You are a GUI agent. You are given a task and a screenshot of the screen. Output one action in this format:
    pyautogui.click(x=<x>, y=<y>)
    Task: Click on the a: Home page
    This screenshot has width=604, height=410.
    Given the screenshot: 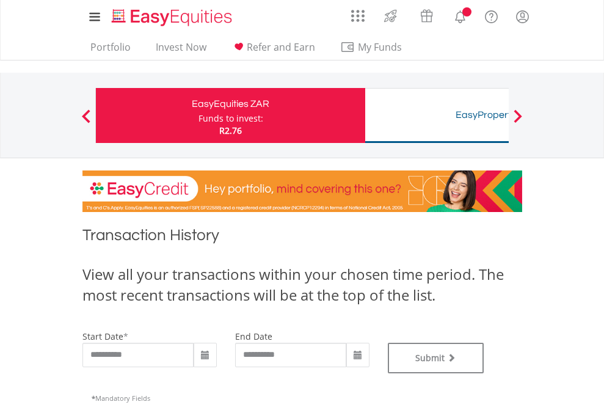 What is the action you would take?
    pyautogui.click(x=172, y=15)
    